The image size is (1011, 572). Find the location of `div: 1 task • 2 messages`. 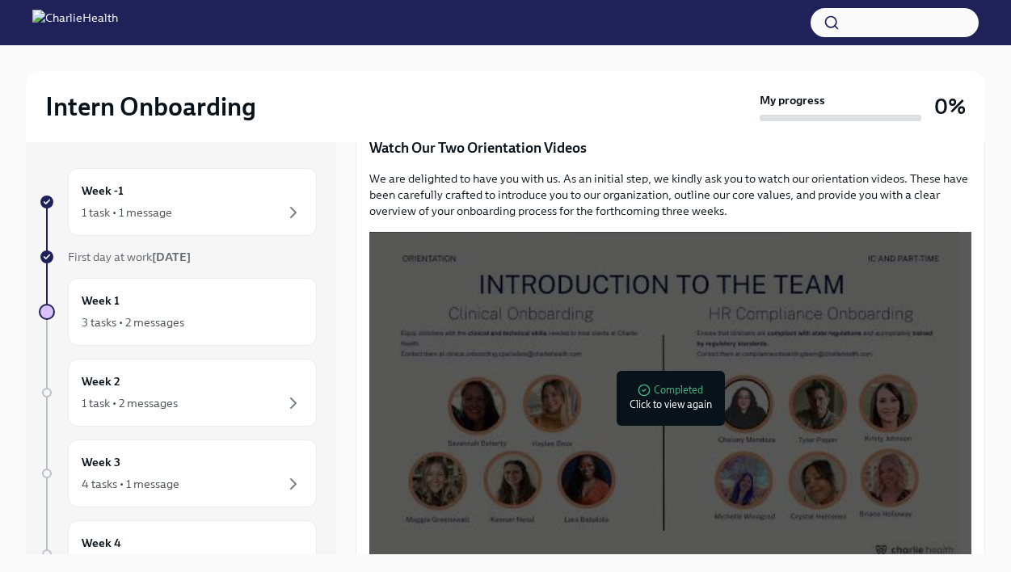

div: 1 task • 2 messages is located at coordinates (129, 403).